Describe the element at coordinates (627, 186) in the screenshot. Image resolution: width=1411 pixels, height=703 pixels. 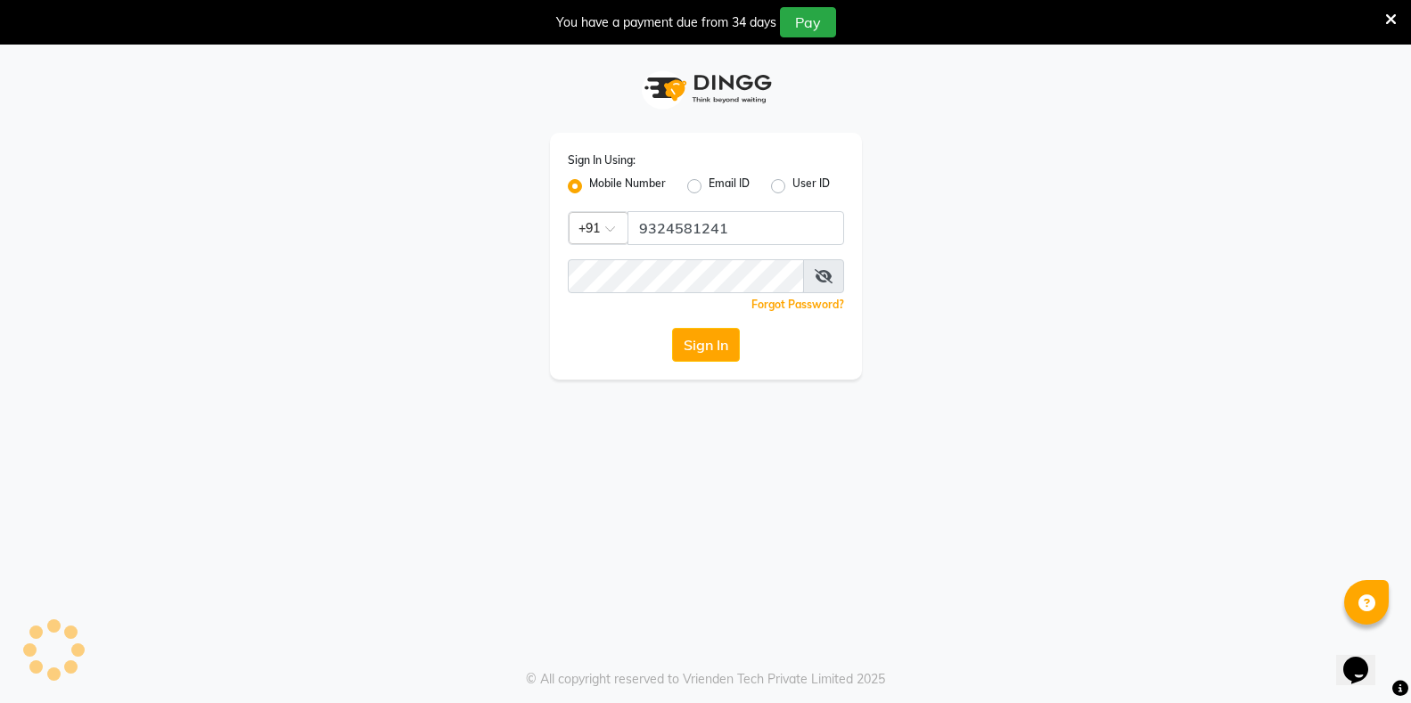
I see `label: Mobile Number` at that location.